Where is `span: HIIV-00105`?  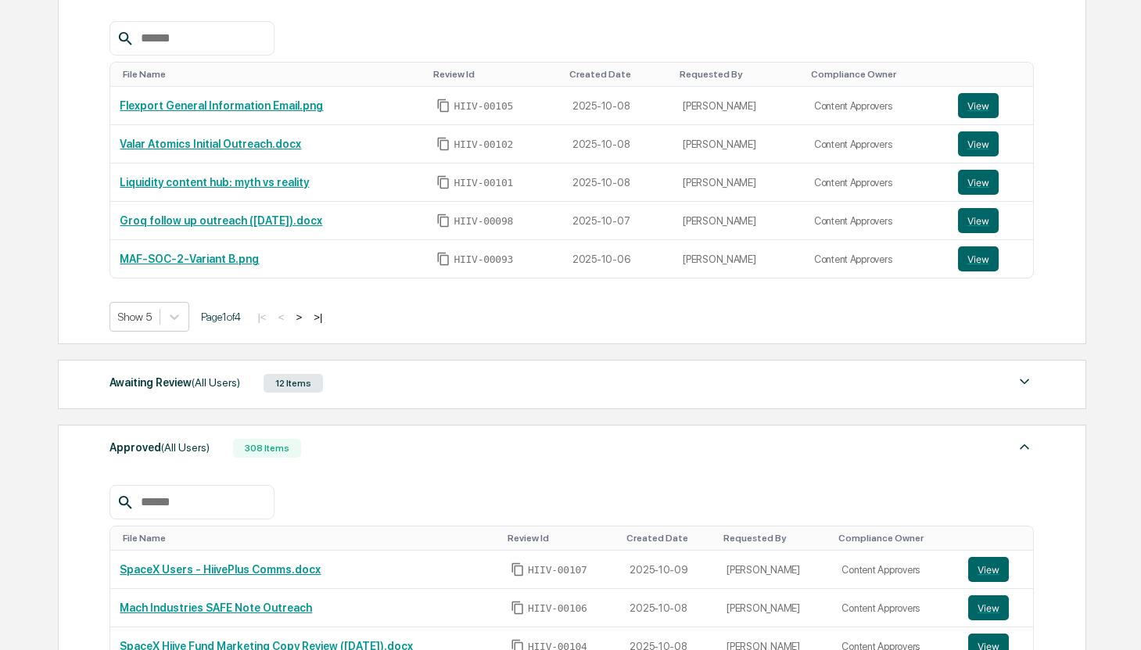
span: HIIV-00105 is located at coordinates (483, 106).